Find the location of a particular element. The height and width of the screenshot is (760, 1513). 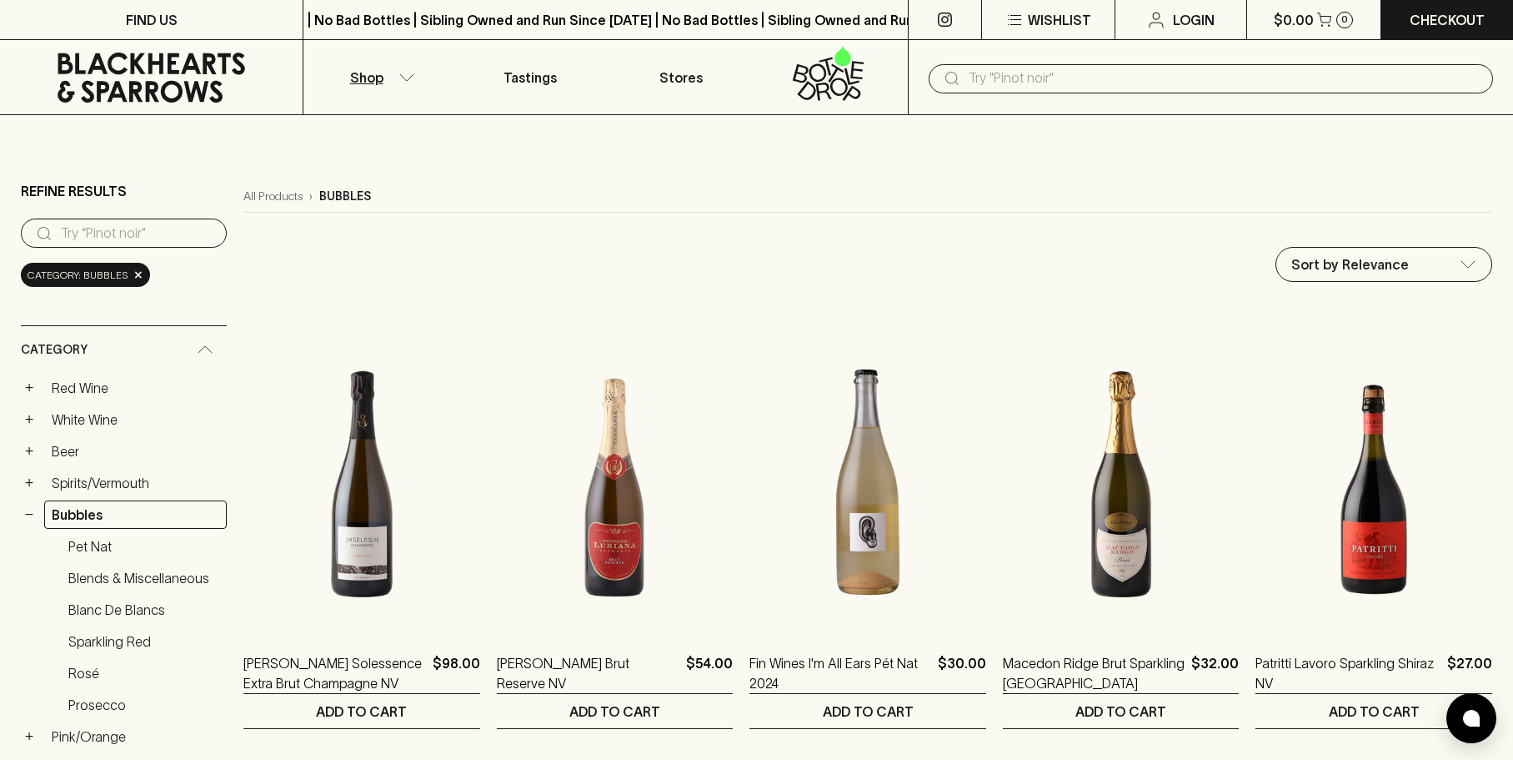

img: bubble-icon is located at coordinates (1472, 718).